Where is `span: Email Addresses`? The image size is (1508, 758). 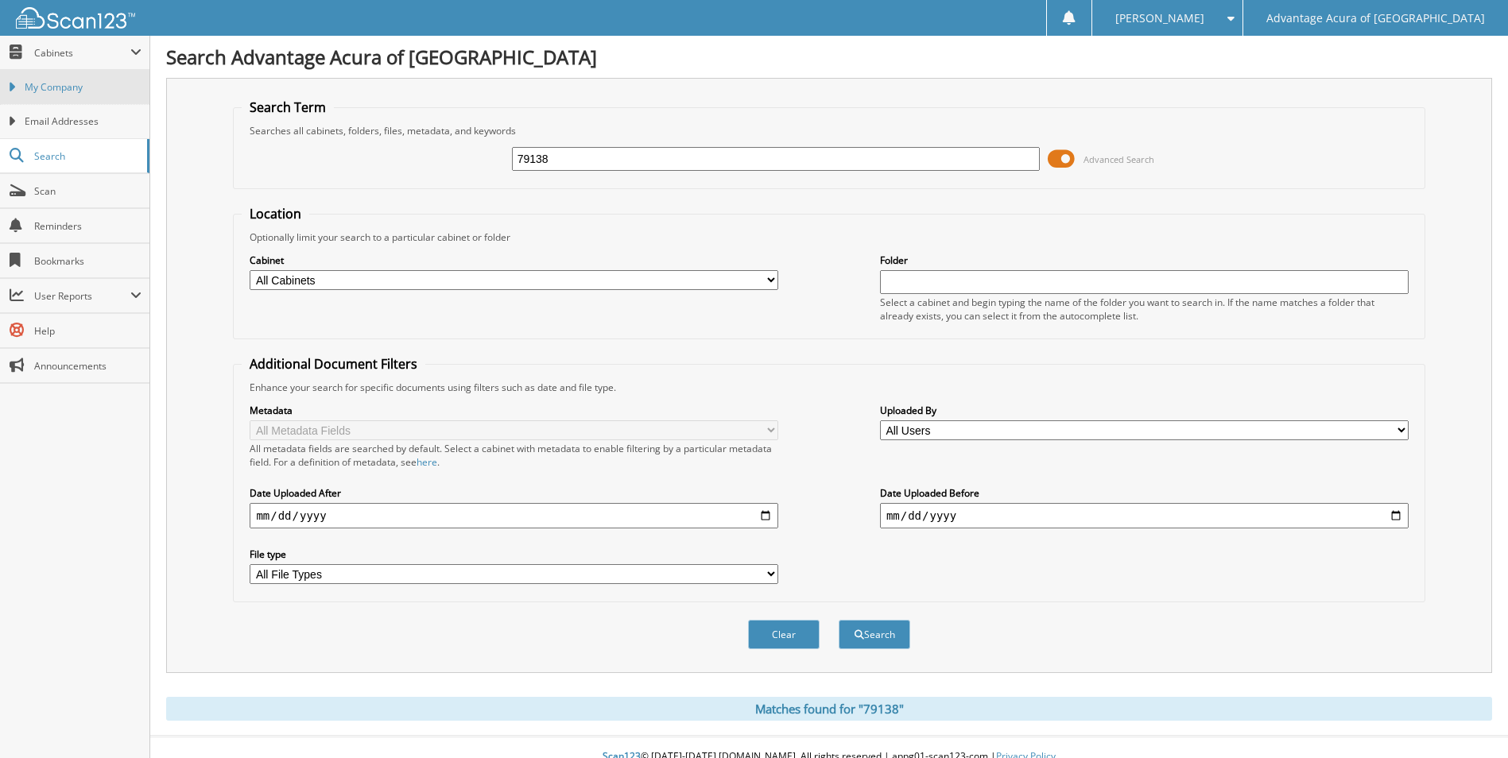 span: Email Addresses is located at coordinates (83, 122).